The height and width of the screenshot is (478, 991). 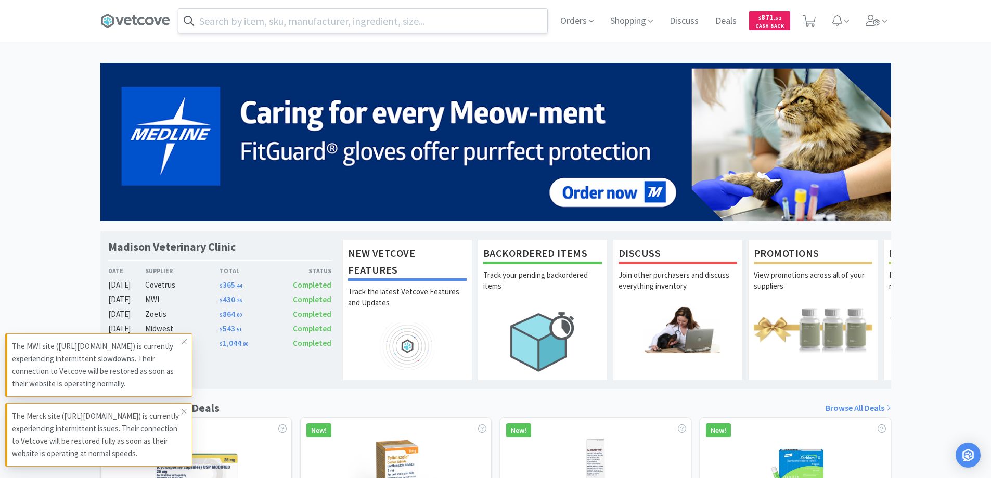 What do you see at coordinates (304, 270) in the screenshot?
I see `div: Status` at bounding box center [304, 270].